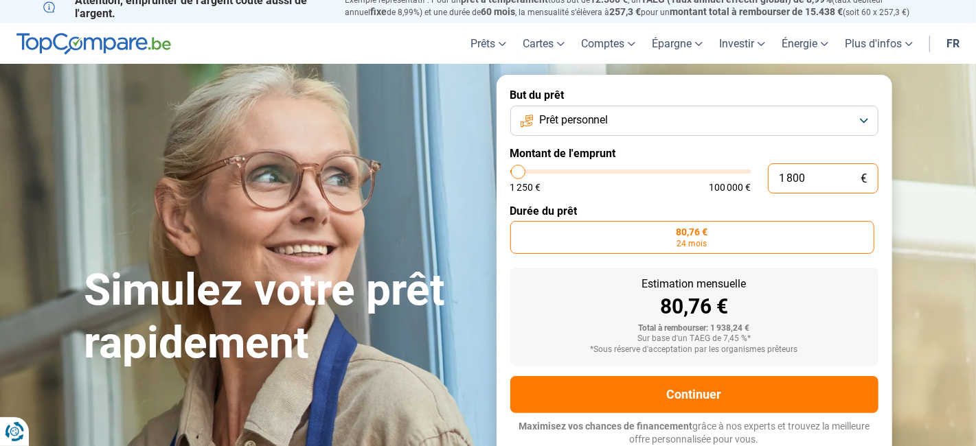 This screenshot has height=446, width=976. Describe the element at coordinates (694, 339) in the screenshot. I see `div: Sur base d'un TAEG de 7,45 %*` at that location.